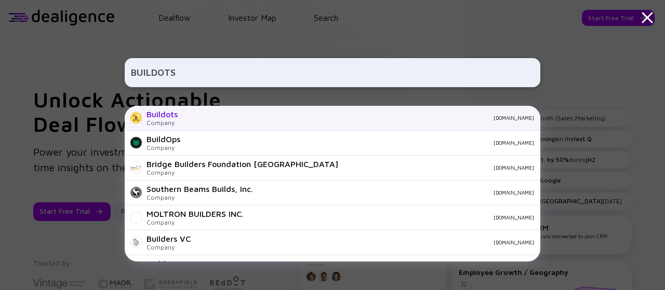  What do you see at coordinates (162, 264) in the screenshot?
I see `div: Builders` at bounding box center [162, 264].